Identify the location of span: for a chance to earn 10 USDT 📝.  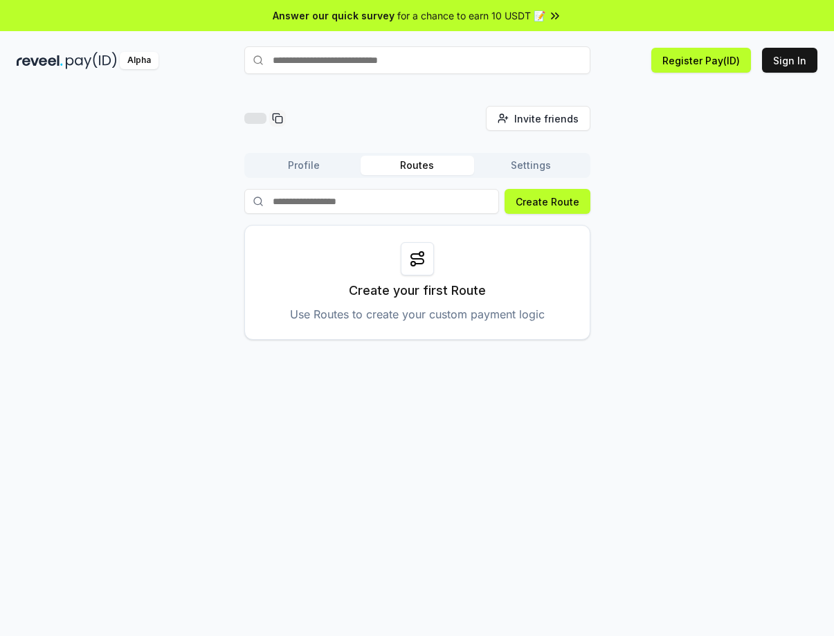
(471, 15).